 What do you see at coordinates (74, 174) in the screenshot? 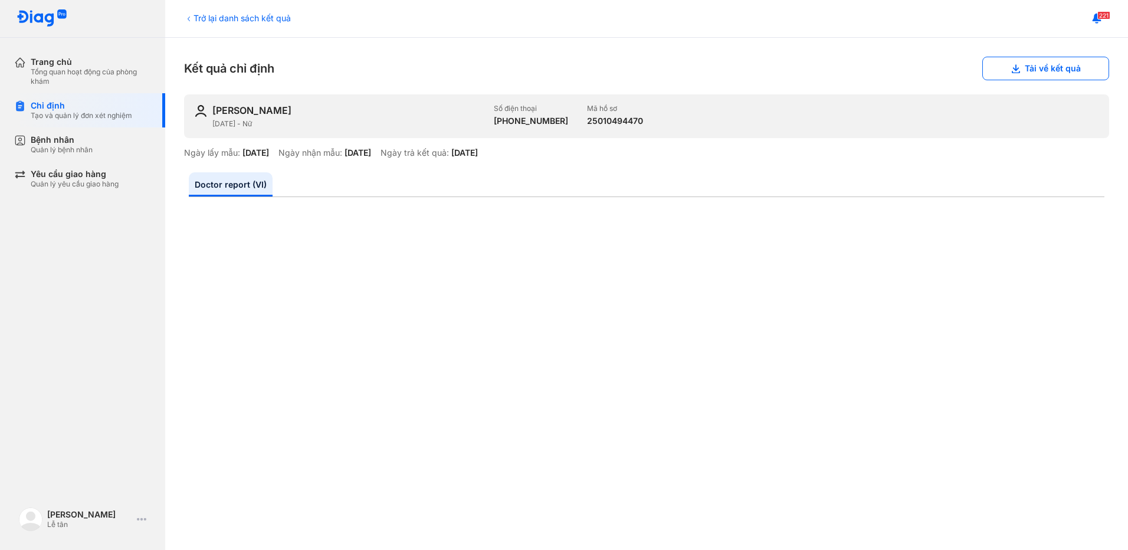
I see `div: Yêu cầu giao hàng` at bounding box center [74, 174].